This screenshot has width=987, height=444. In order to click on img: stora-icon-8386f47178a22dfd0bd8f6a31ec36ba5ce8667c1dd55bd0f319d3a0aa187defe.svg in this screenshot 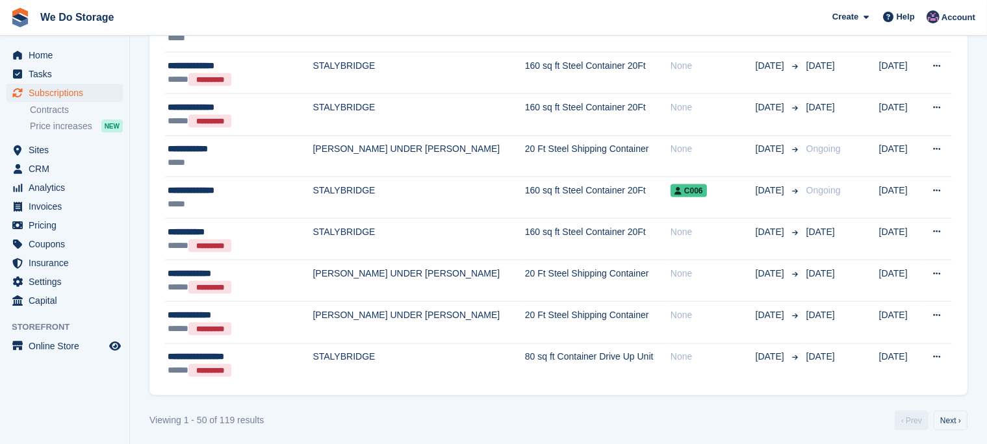, I will do `click(20, 18)`.